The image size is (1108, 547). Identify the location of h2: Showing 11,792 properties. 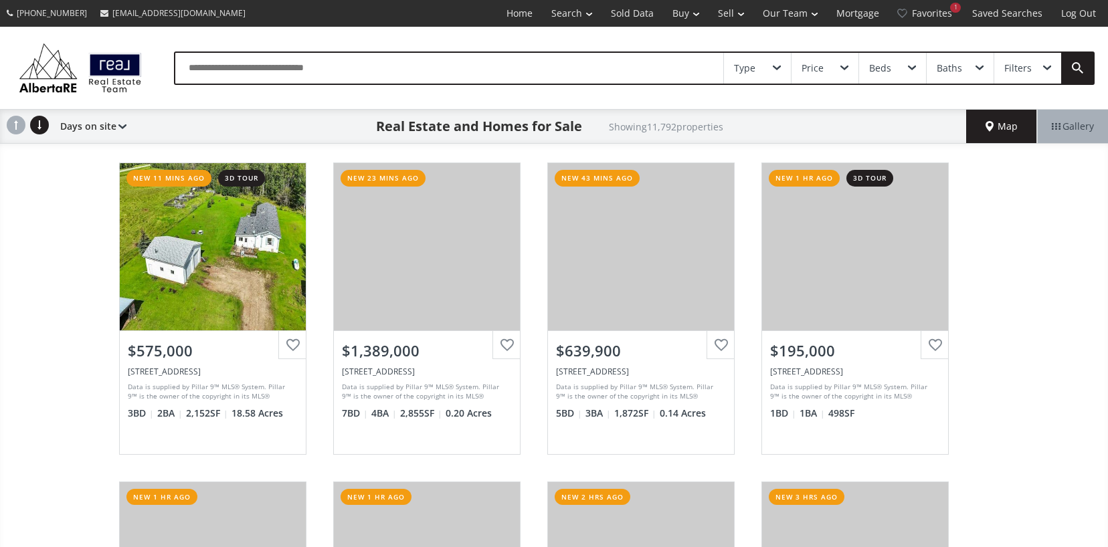
(665, 126).